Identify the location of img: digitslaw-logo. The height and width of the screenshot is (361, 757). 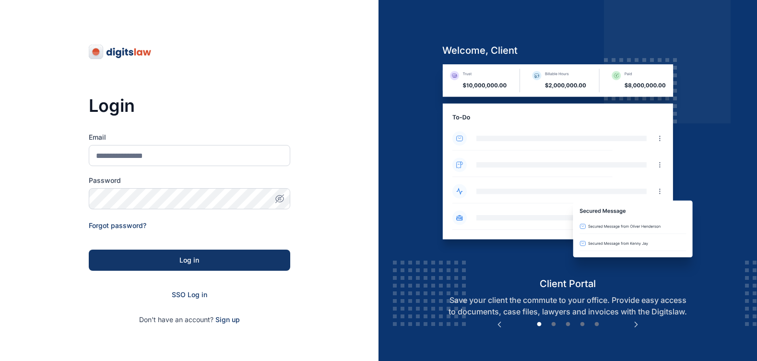
(120, 52).